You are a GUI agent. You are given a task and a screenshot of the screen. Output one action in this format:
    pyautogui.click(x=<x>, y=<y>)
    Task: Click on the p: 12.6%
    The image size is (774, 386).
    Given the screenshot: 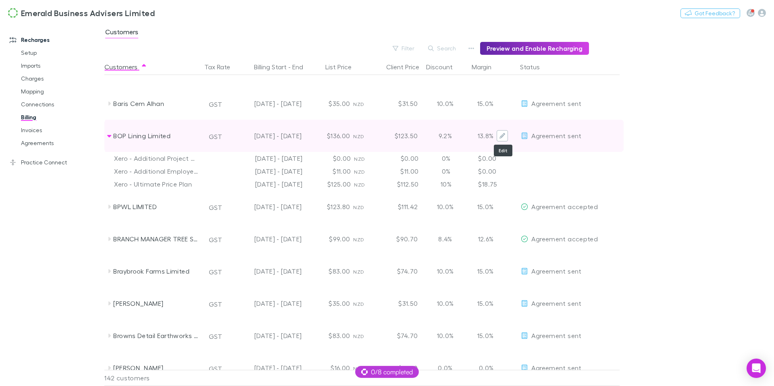 What is the action you would take?
    pyautogui.click(x=483, y=239)
    